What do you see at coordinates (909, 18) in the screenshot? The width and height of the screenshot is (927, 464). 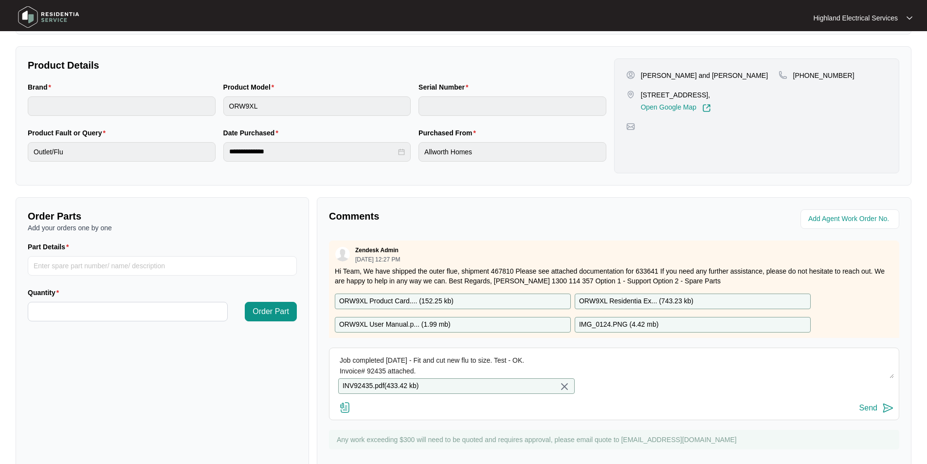 I see `img: dropdown arrow` at bounding box center [909, 18].